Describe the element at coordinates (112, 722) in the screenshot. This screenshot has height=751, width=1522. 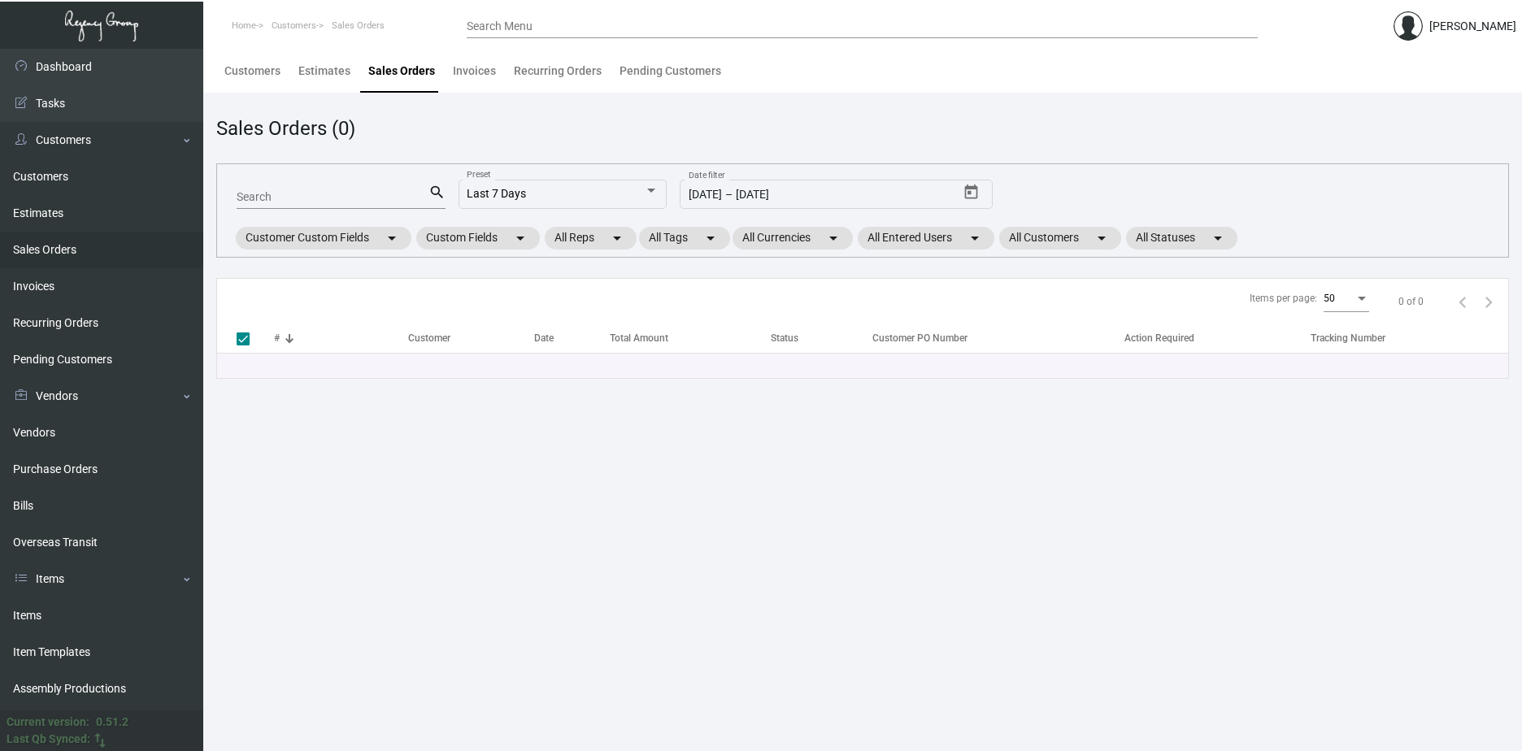
I see `div: 0.51.2` at that location.